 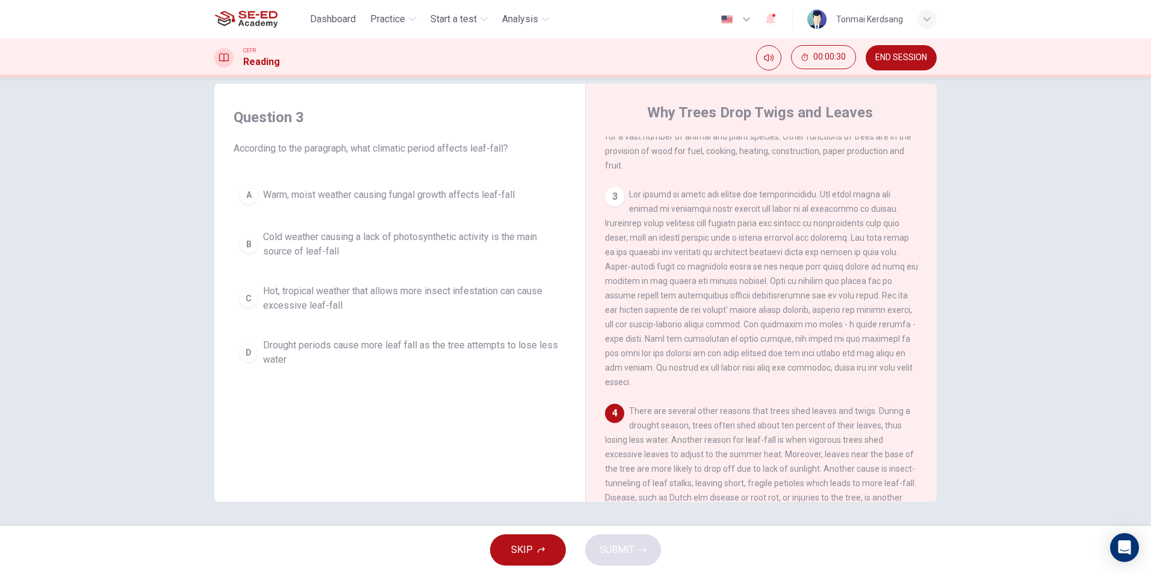 I want to click on div: 4, so click(x=615, y=414).